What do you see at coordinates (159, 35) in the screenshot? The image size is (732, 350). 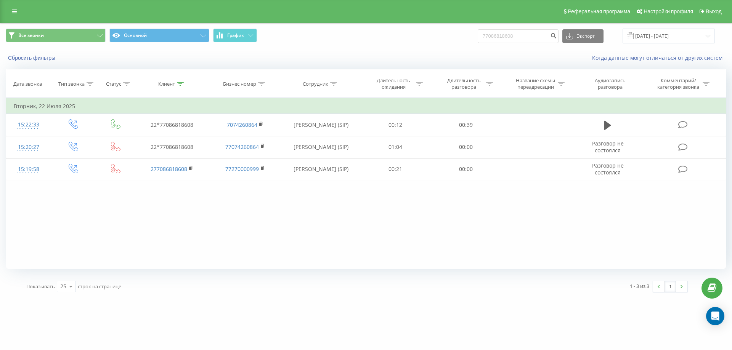 I see `button: Основной` at bounding box center [159, 35].